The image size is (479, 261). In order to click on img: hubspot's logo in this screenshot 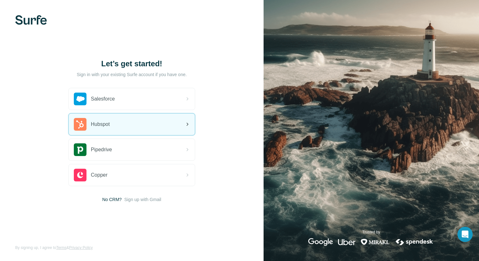, I will do `click(80, 124)`.